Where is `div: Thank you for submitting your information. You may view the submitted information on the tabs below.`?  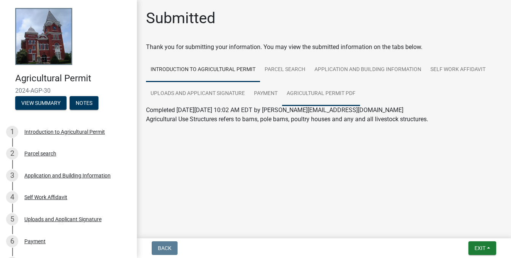 div: Thank you for submitting your information. You may view the submitted information on the tabs below. is located at coordinates (324, 47).